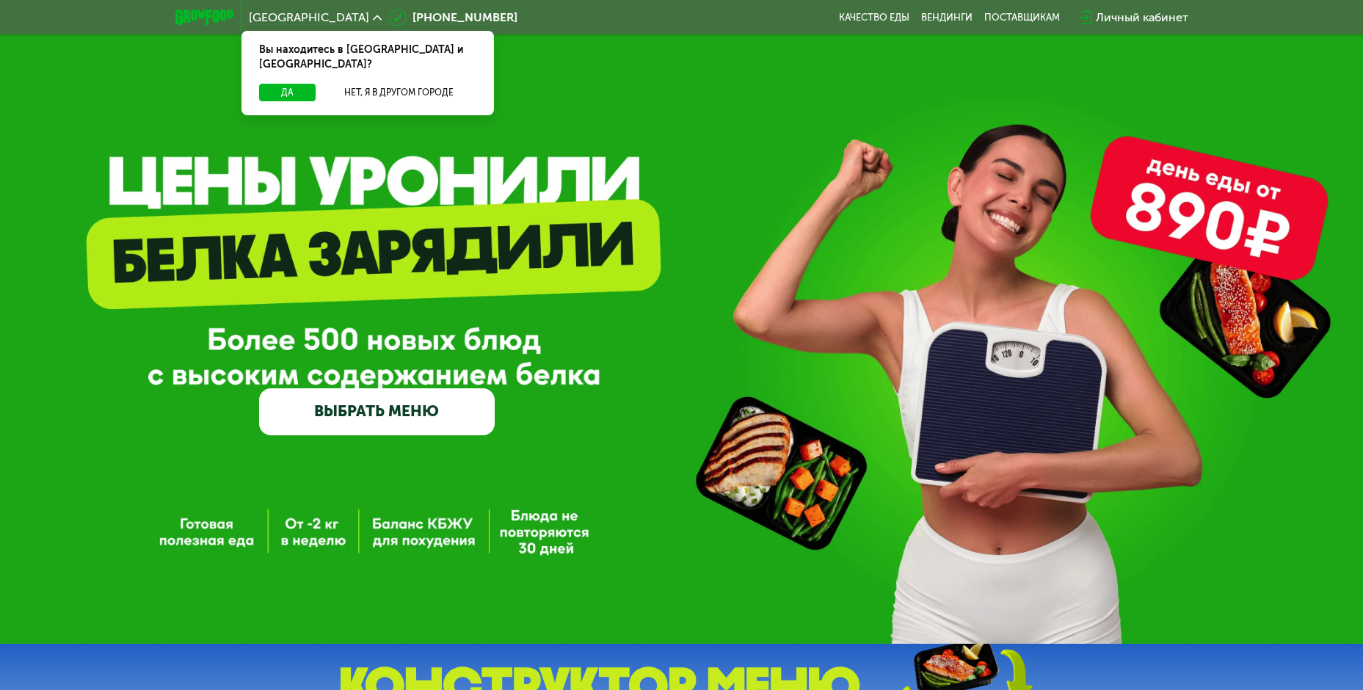 The height and width of the screenshot is (690, 1363). Describe the element at coordinates (377, 412) in the screenshot. I see `a: ВЫБРАТЬ МЕНЮ` at that location.